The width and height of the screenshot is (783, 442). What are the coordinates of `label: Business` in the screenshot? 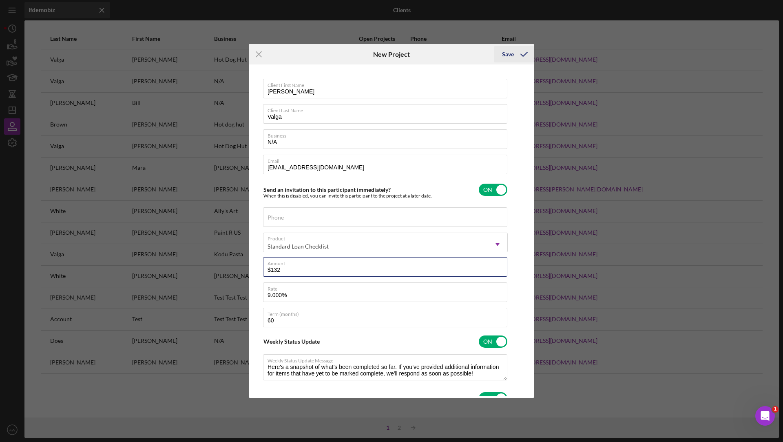 It's located at (387, 134).